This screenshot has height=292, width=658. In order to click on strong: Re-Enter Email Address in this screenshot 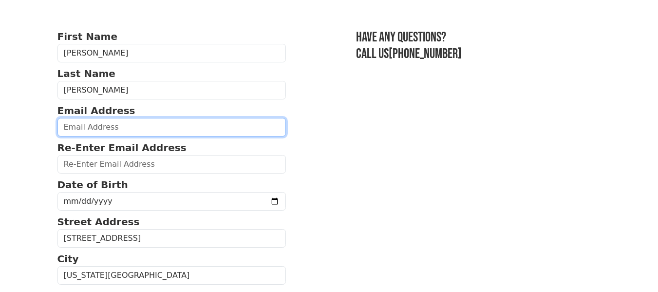, I will do `click(122, 148)`.